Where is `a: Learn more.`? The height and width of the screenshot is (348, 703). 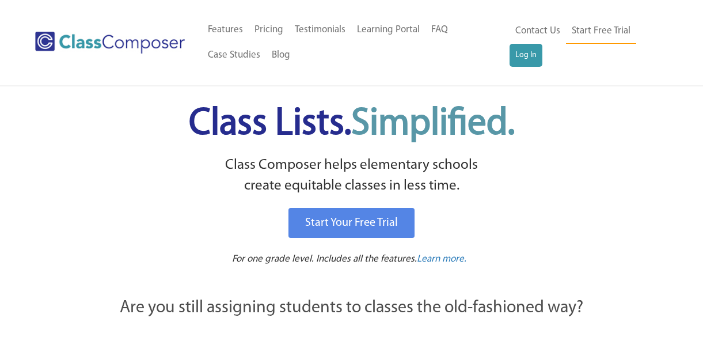 a: Learn more. is located at coordinates (442, 259).